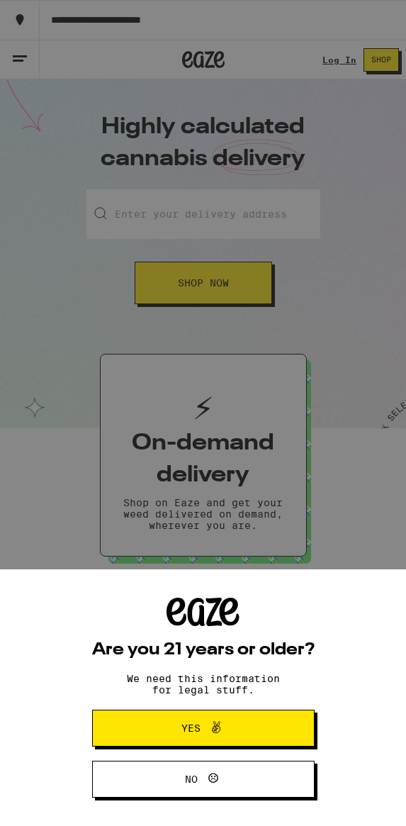  Describe the element at coordinates (191, 779) in the screenshot. I see `span: No` at that location.